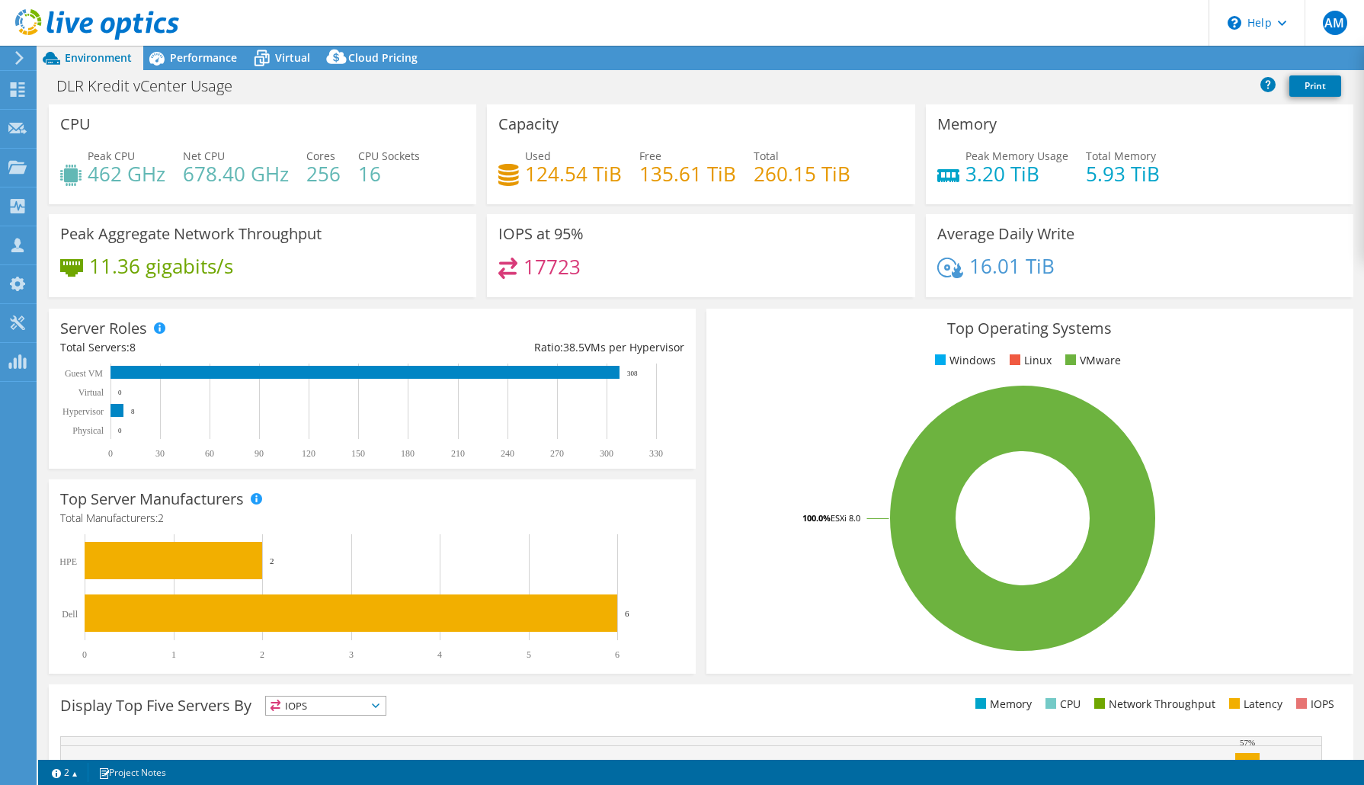 The width and height of the screenshot is (1364, 785). I want to click on a: 2, so click(65, 772).